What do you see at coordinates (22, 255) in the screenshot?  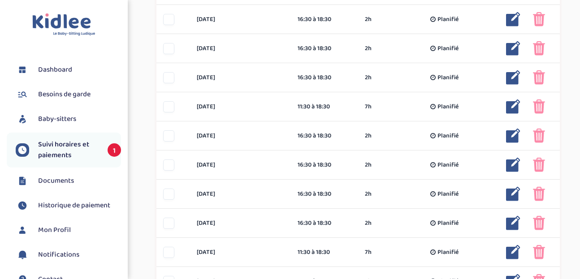 I see `img: notification.svg` at bounding box center [22, 255].